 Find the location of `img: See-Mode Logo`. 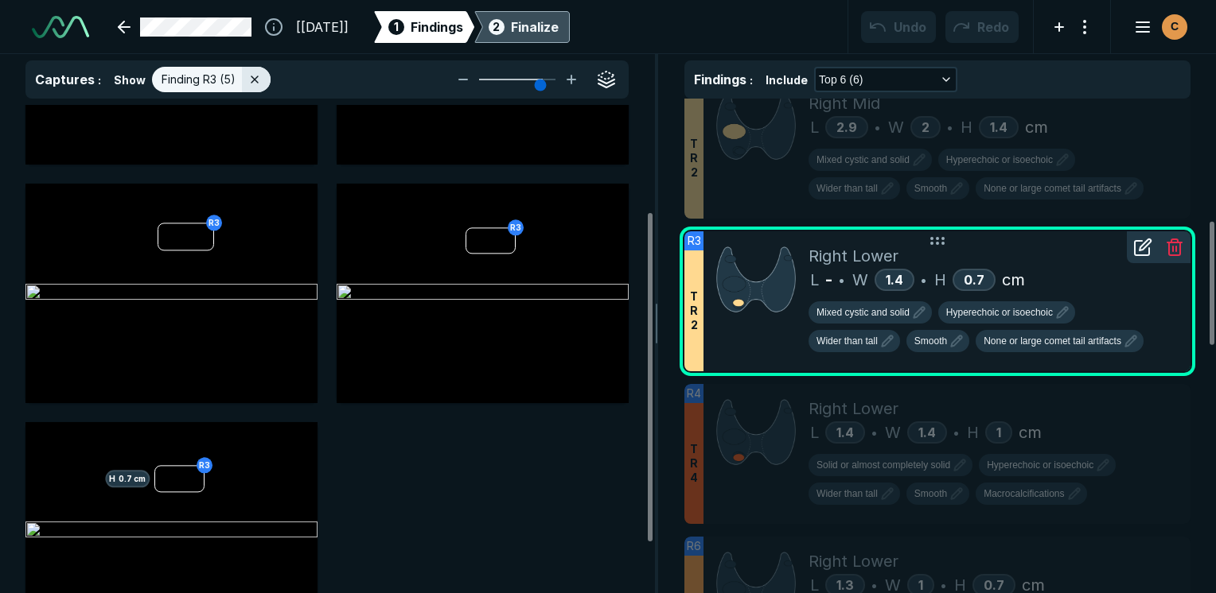

img: See-Mode Logo is located at coordinates (60, 27).